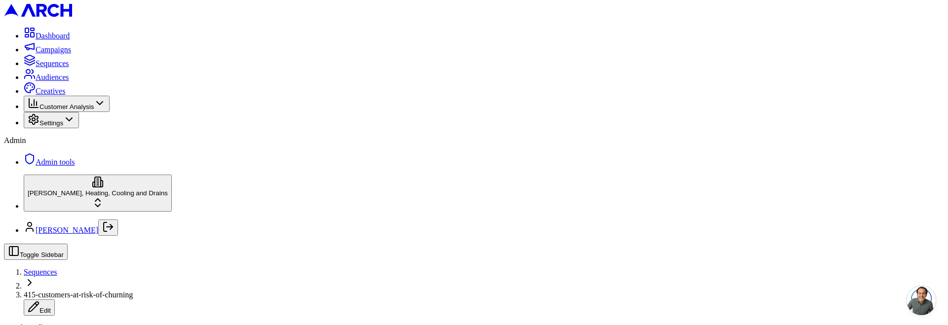 The image size is (948, 325). Describe the element at coordinates (474, 292) in the screenshot. I see `nav: breadcrumb` at that location.